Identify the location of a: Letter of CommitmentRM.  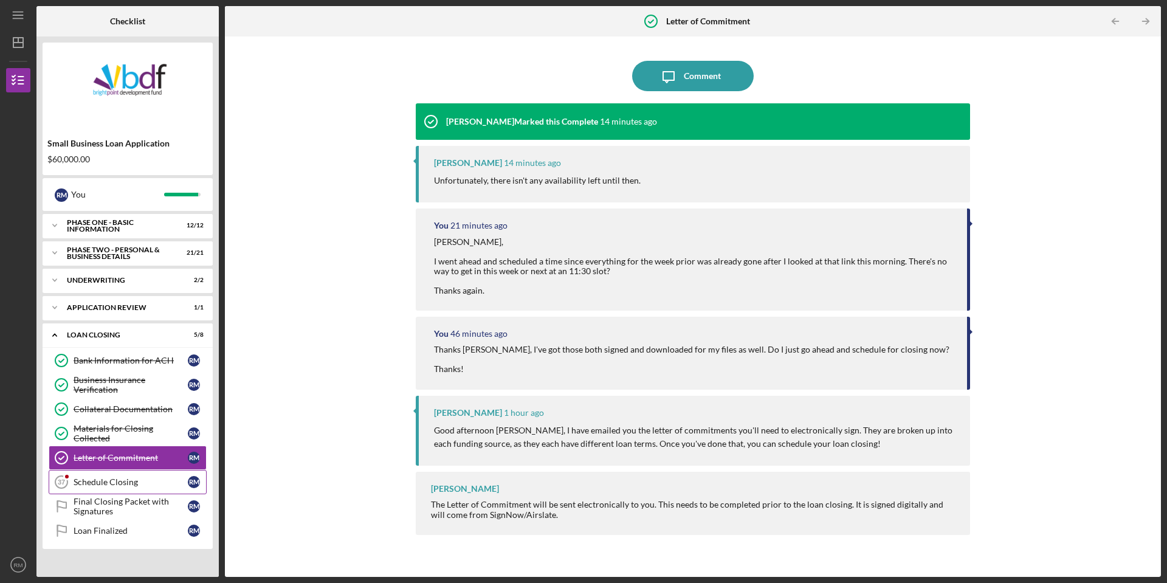
(128, 458).